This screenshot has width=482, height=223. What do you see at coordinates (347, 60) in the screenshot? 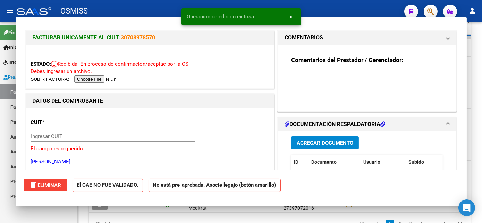
I see `strong: Comentarios del Prestador / Gerenciador:` at bounding box center [347, 60].